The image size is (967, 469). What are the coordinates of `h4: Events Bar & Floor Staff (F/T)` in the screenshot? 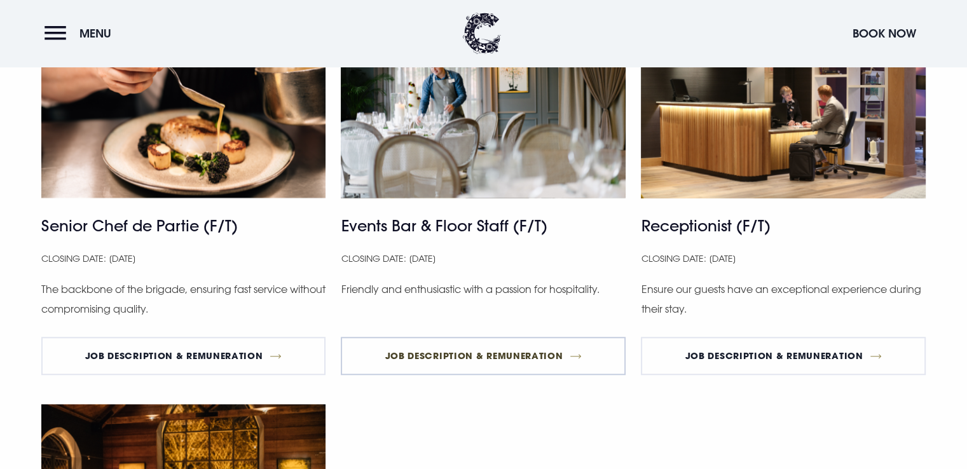 It's located at (483, 226).